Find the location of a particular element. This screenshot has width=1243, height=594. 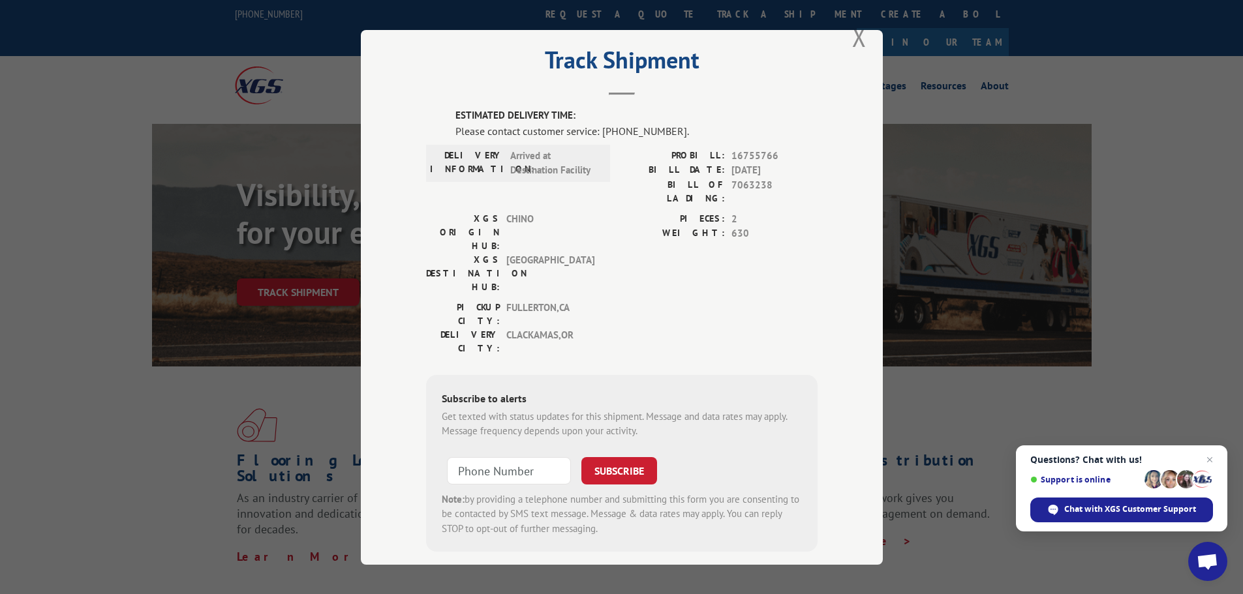

label: PROBILL: is located at coordinates (673, 155).